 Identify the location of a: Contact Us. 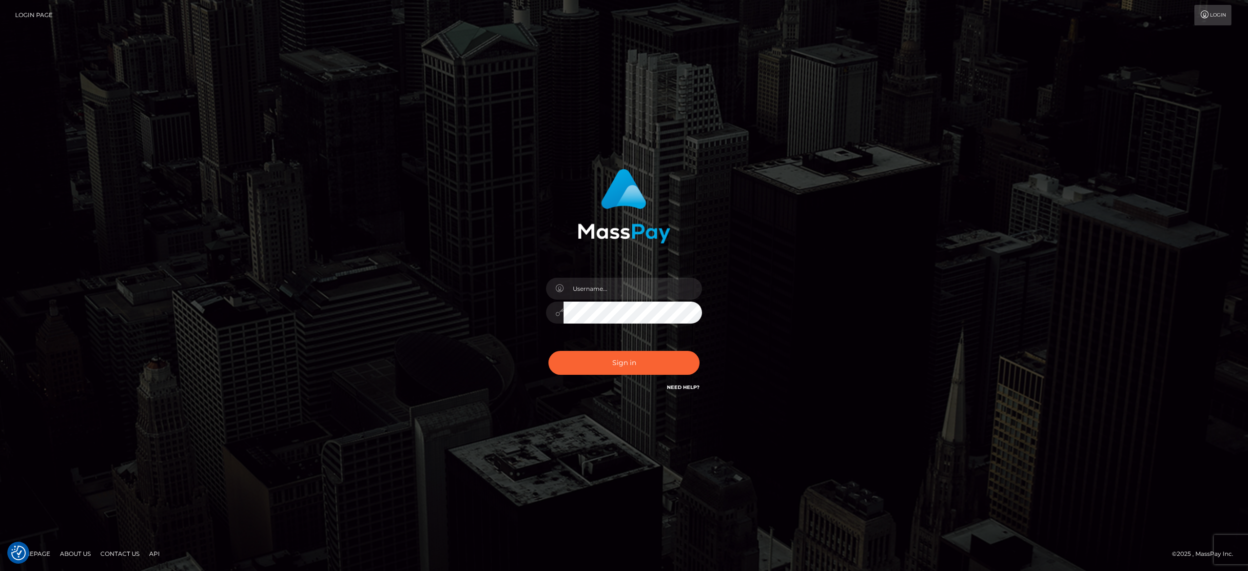
(120, 553).